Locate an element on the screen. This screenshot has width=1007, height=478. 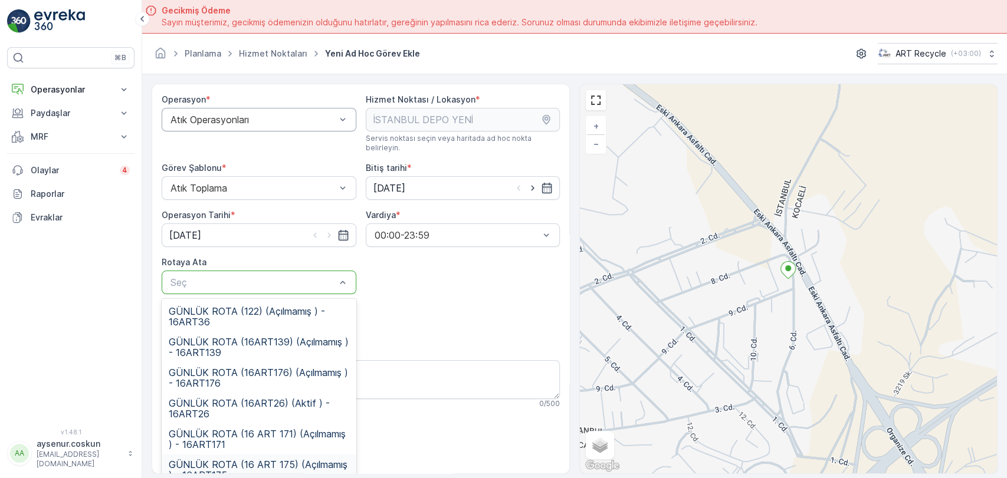
img: Google is located at coordinates (602, 466).